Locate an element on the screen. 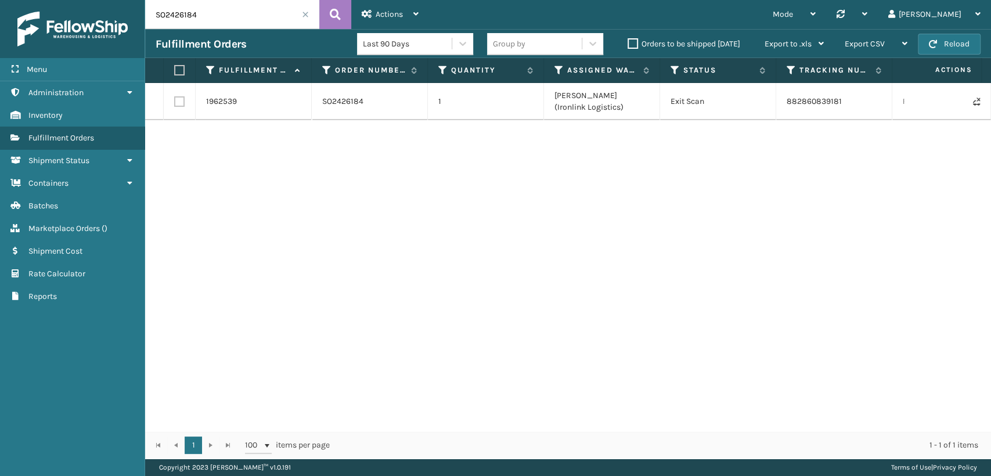 The image size is (991, 476). label: Status is located at coordinates (718, 70).